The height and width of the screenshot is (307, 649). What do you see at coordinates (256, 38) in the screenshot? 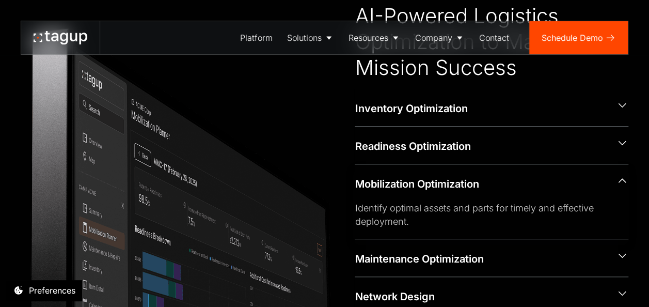
I see `a: Platform` at bounding box center [256, 38].